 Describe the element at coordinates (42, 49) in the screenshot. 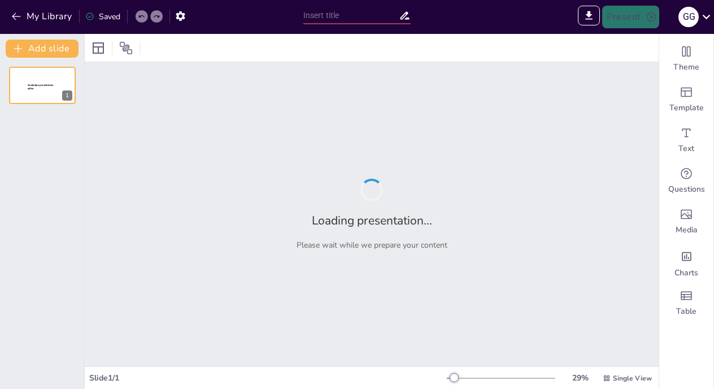

I see `button: Add slide` at that location.